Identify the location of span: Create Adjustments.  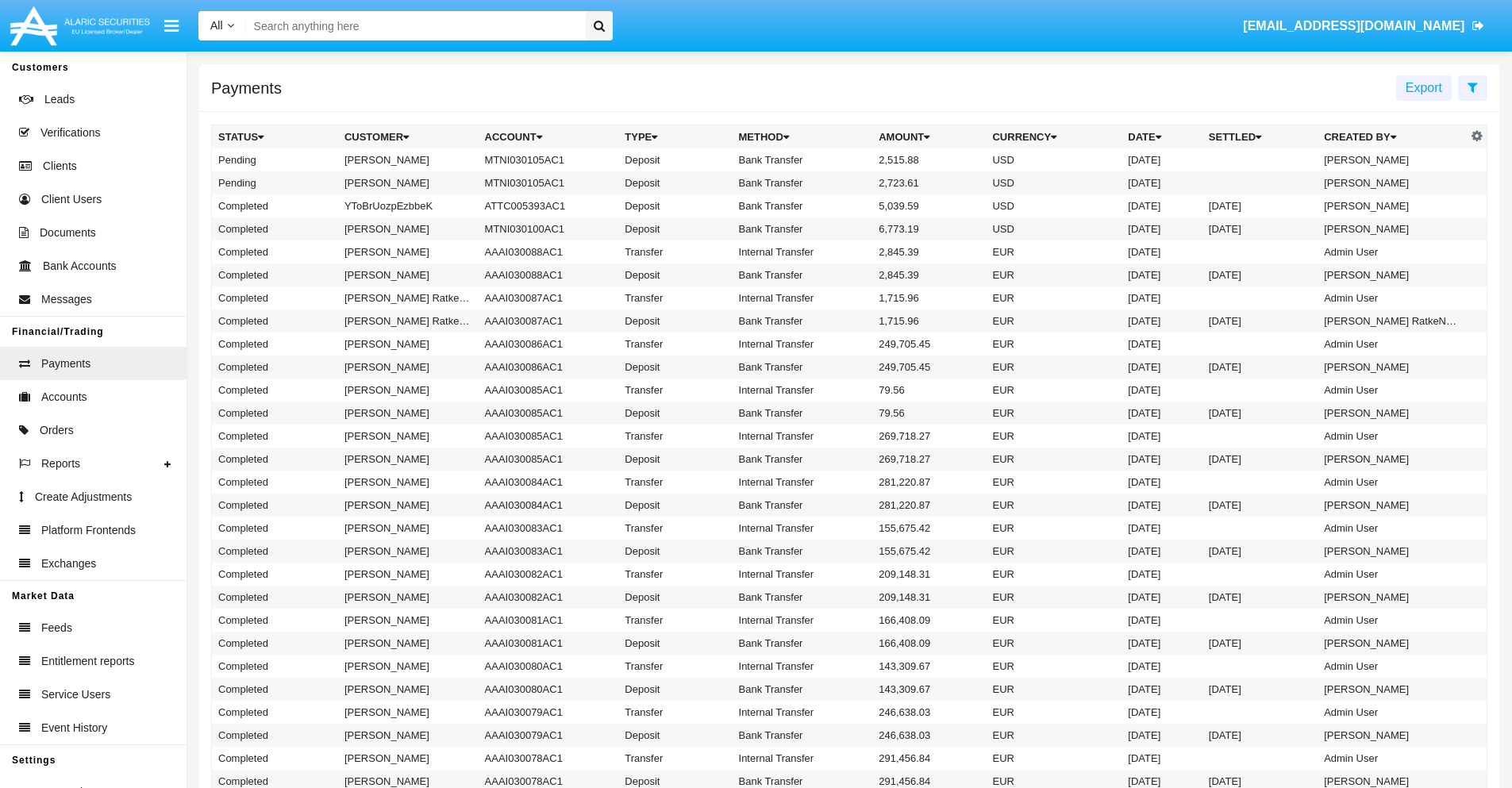
(84, 497).